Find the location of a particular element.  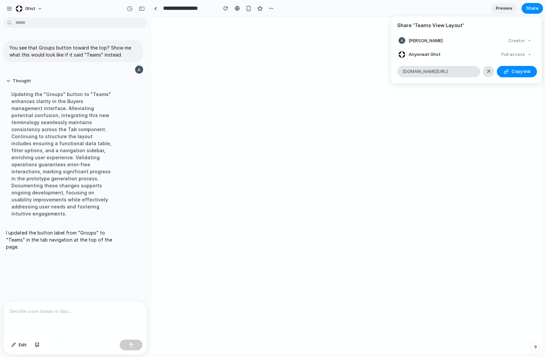

h4: Share ' Teams View Layout ' is located at coordinates (467, 25).